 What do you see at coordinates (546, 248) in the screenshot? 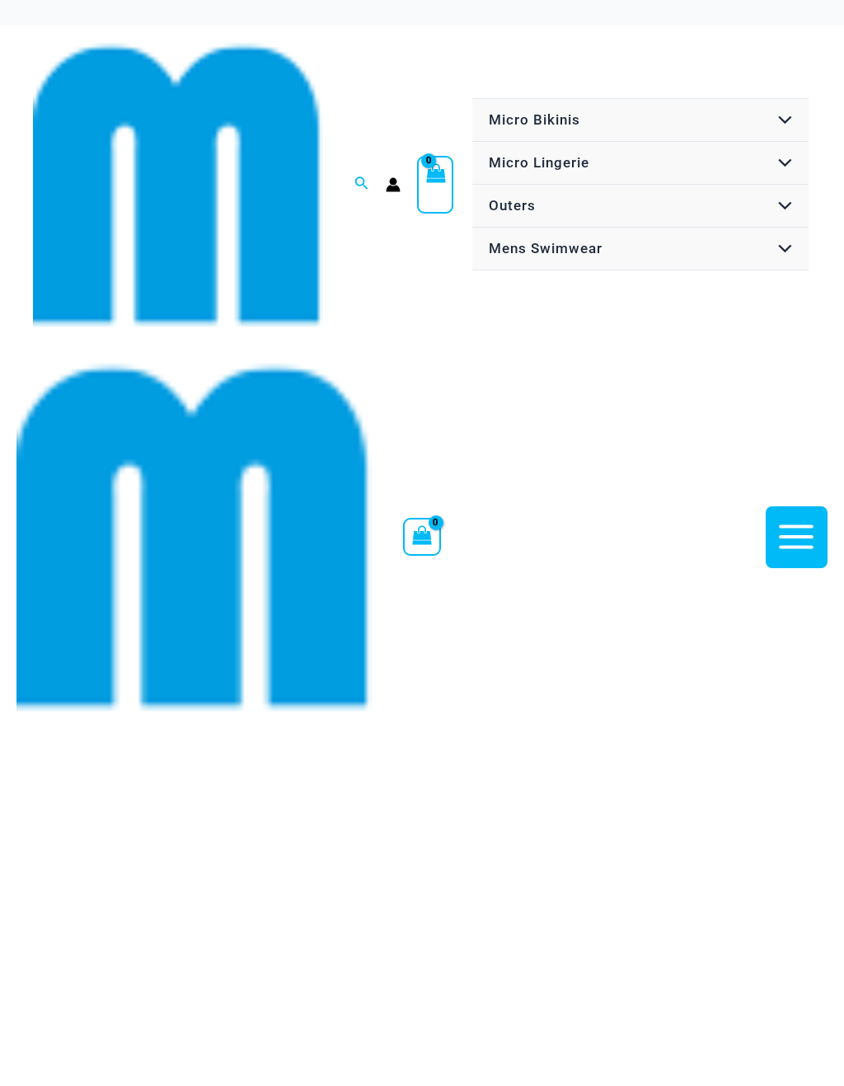
I see `span: Mens Swimwear` at bounding box center [546, 248].